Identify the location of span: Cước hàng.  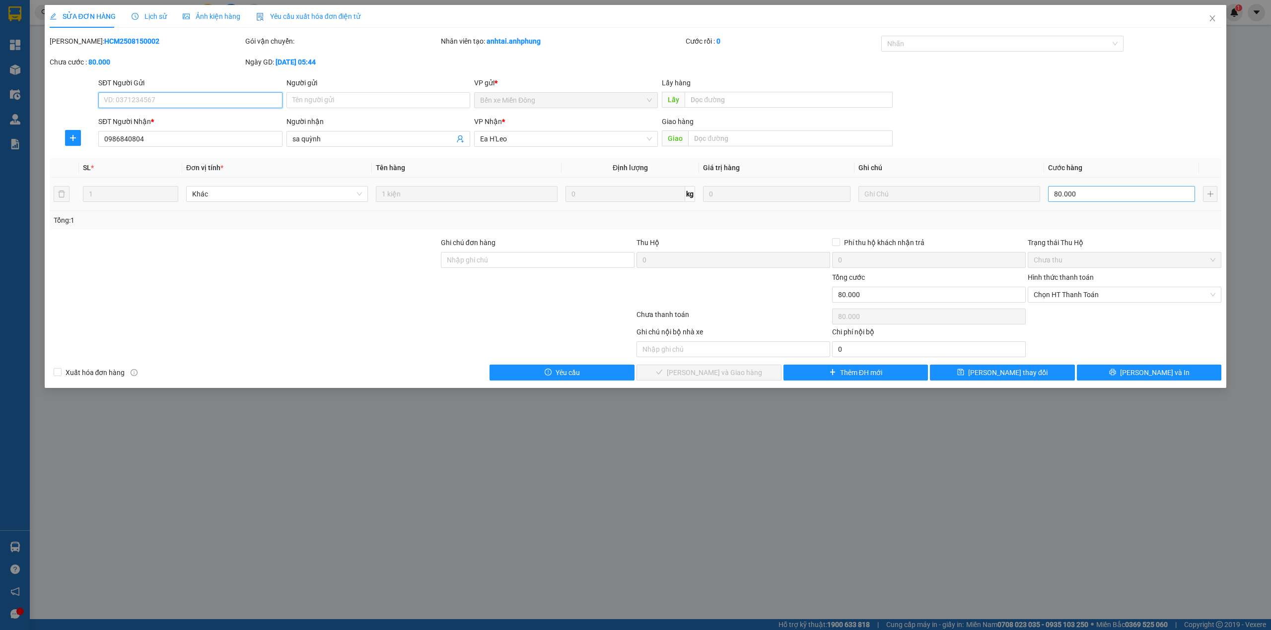
(1065, 168).